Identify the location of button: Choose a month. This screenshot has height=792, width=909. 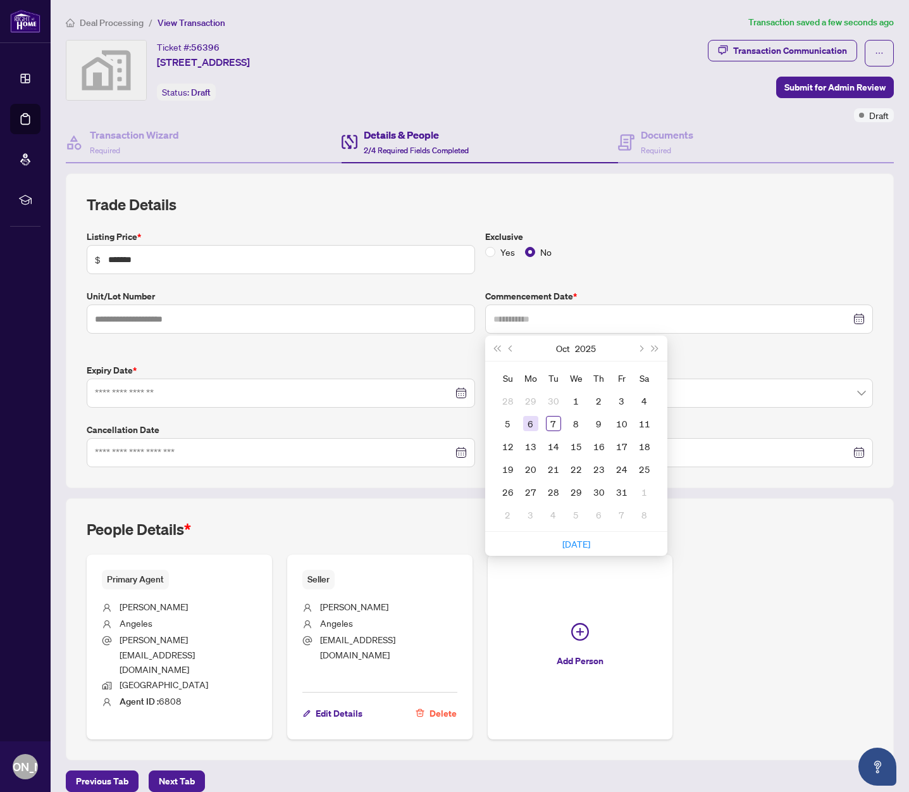
(563, 348).